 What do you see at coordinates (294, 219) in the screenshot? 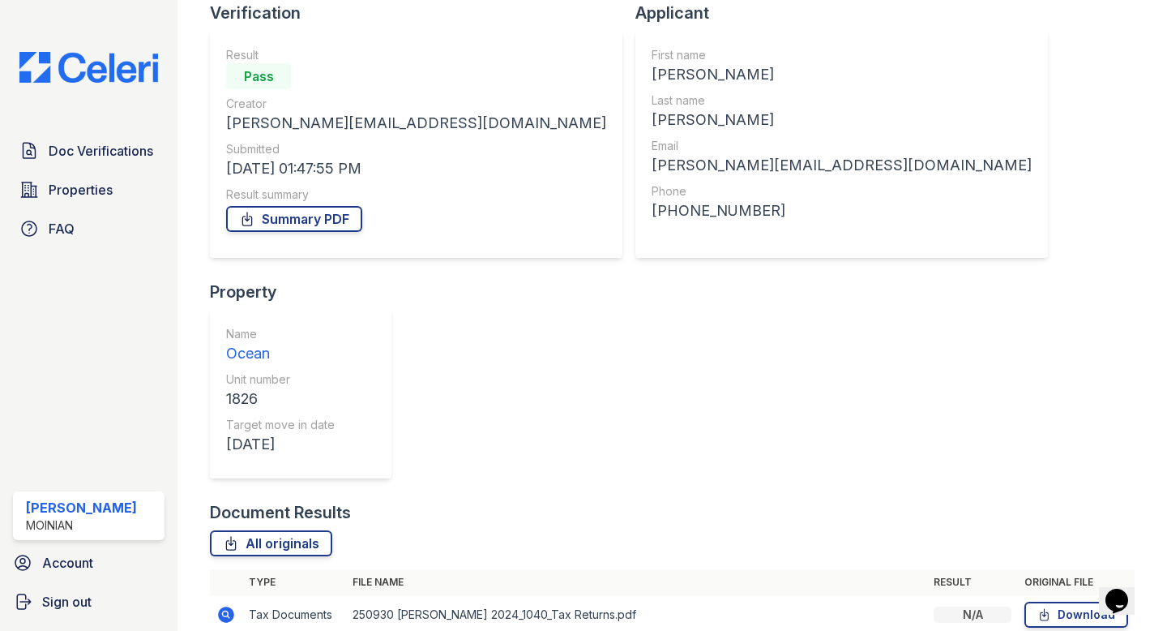
I see `a: Summary PDF` at bounding box center [294, 219].